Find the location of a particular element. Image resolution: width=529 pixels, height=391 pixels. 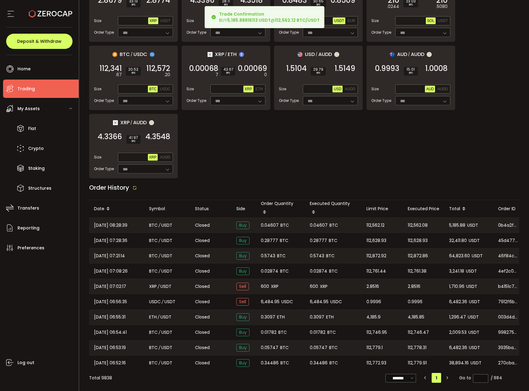

span: 1.5149 is located at coordinates (344, 69).